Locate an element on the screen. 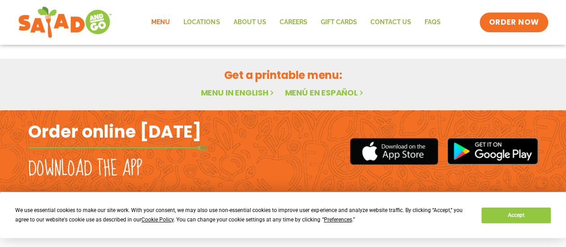  a: Locations is located at coordinates (201, 22).